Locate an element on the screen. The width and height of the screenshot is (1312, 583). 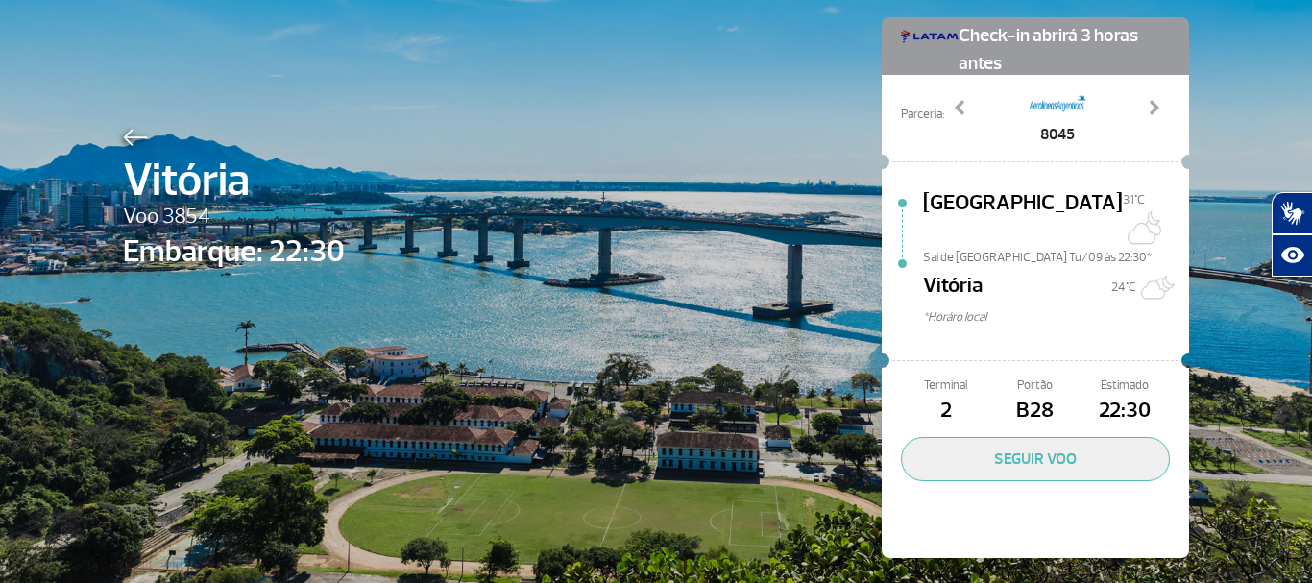
span: Parceria: is located at coordinates (922, 114).